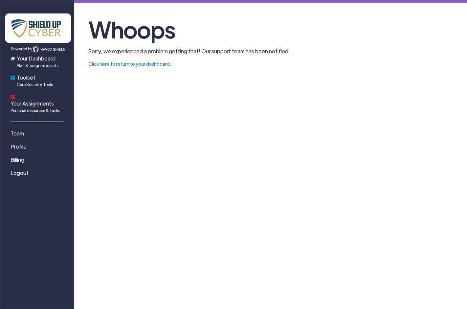  Describe the element at coordinates (38, 160) in the screenshot. I see `a: Billing` at that location.